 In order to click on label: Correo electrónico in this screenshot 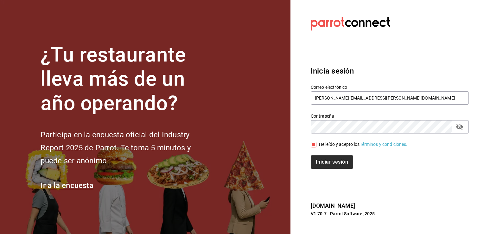, I will do `click(389, 87)`.